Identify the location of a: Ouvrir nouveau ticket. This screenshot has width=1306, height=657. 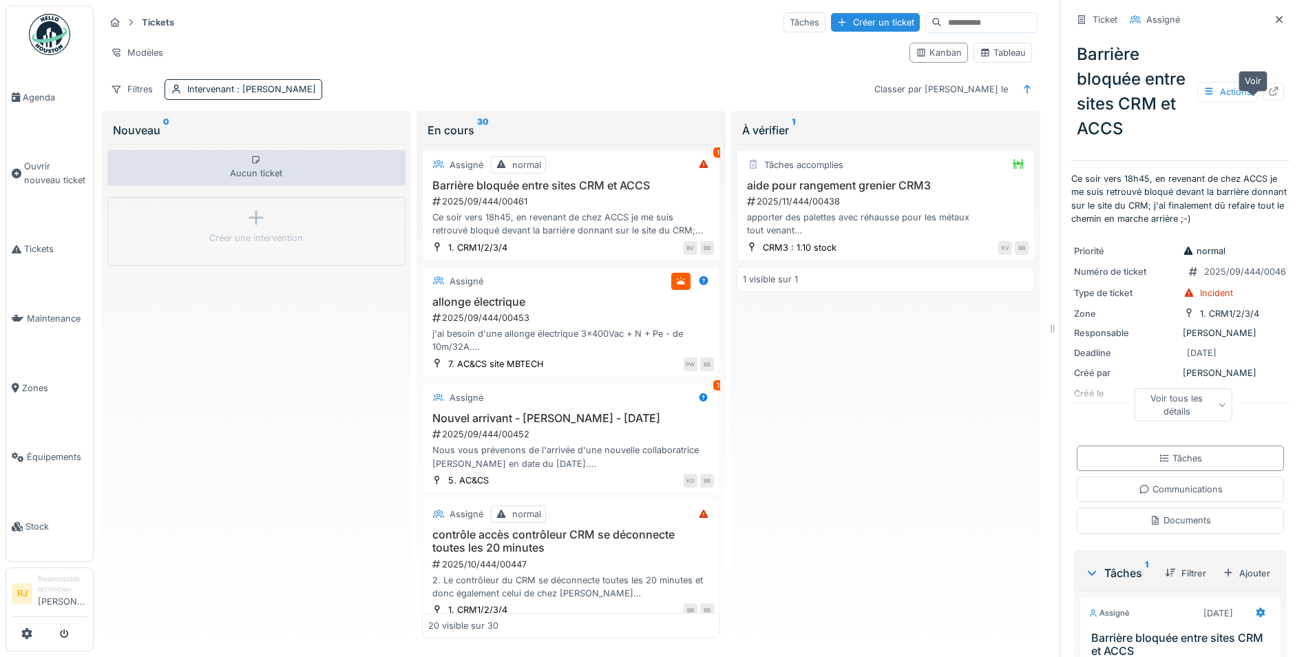
(50, 173).